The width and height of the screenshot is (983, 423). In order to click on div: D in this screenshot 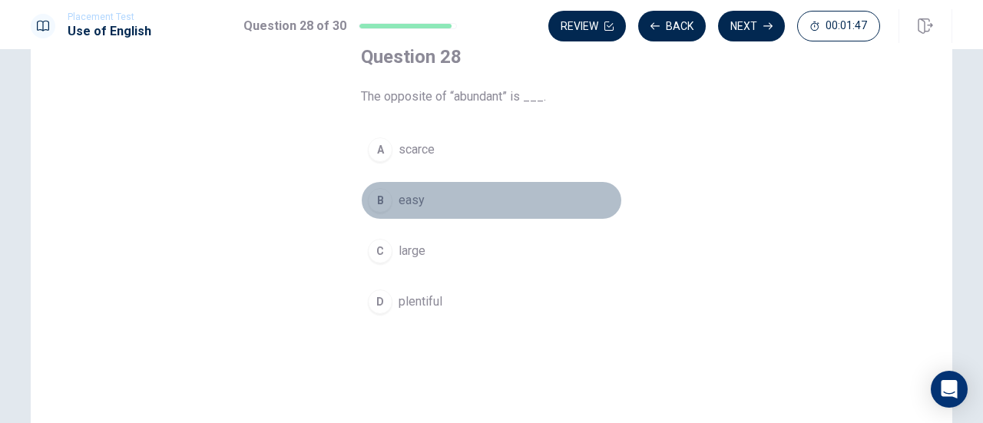, I will do `click(380, 302)`.